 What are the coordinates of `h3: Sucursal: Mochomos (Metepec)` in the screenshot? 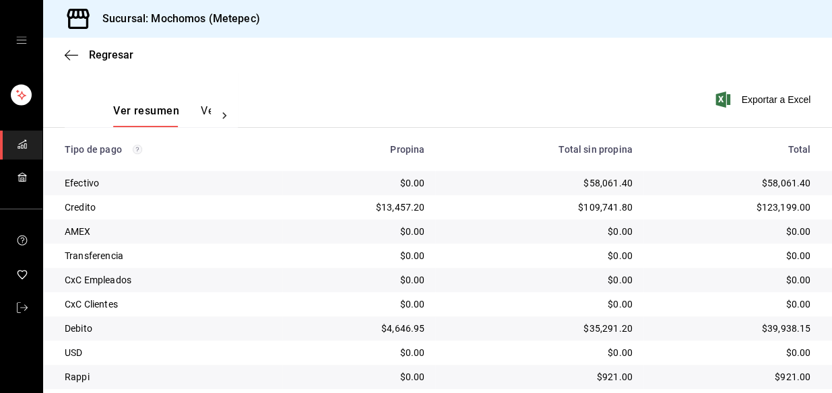 It's located at (176, 19).